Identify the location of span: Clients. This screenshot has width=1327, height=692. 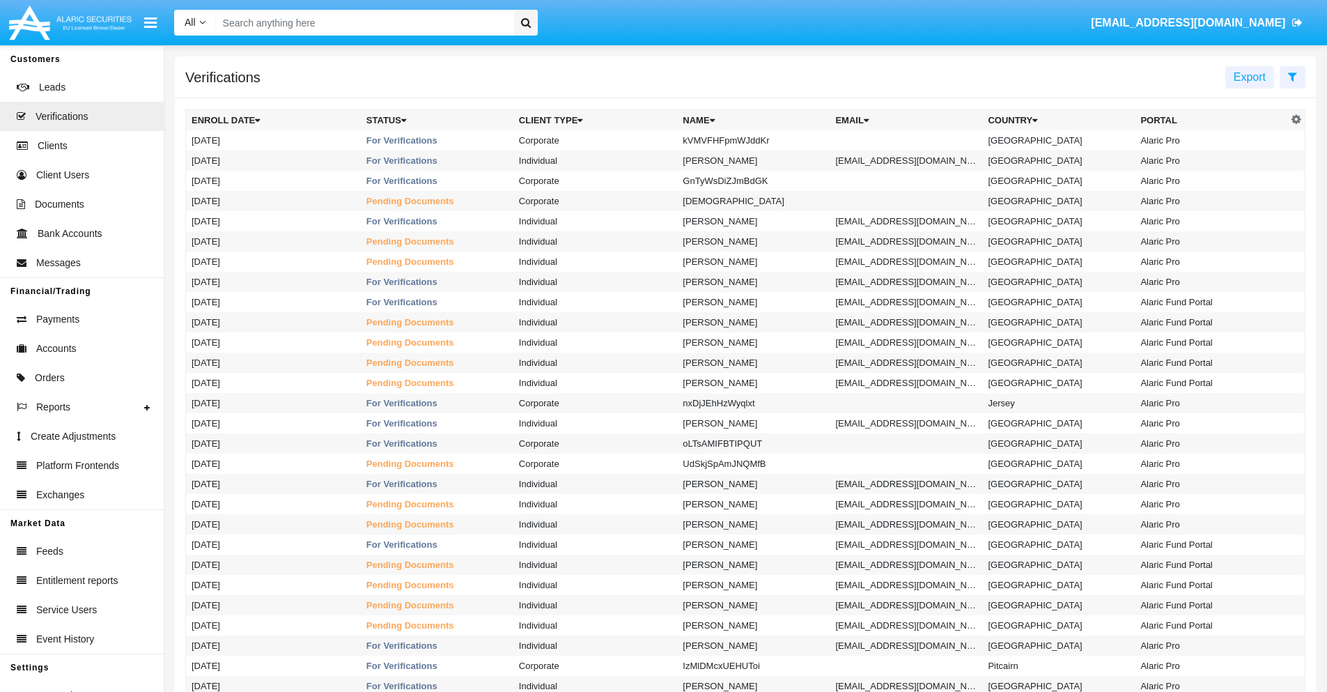
(52, 146).